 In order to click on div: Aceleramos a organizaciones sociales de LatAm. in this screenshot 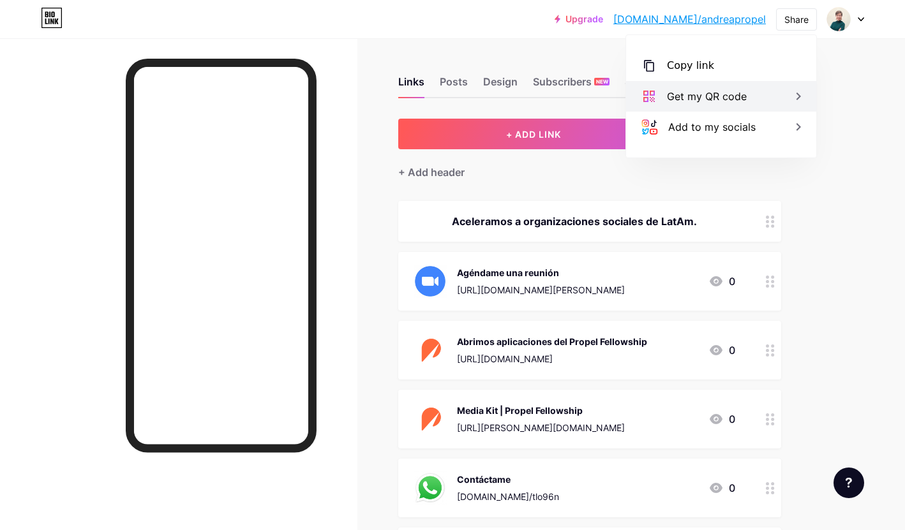, I will do `click(575, 222)`.